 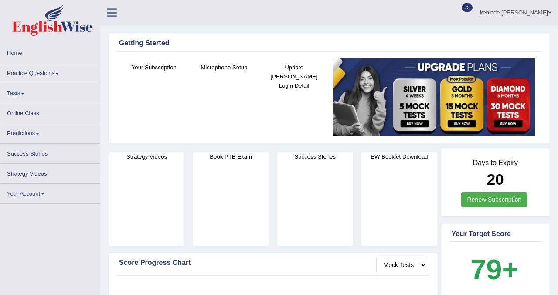 I want to click on a: Tests, so click(x=50, y=92).